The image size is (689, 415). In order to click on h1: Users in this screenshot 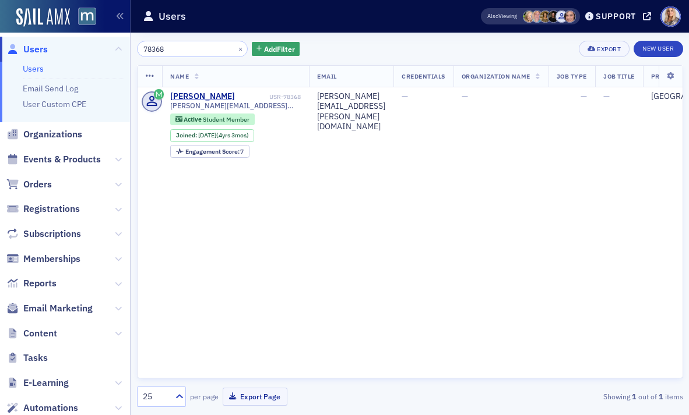, I will do `click(172, 16)`.